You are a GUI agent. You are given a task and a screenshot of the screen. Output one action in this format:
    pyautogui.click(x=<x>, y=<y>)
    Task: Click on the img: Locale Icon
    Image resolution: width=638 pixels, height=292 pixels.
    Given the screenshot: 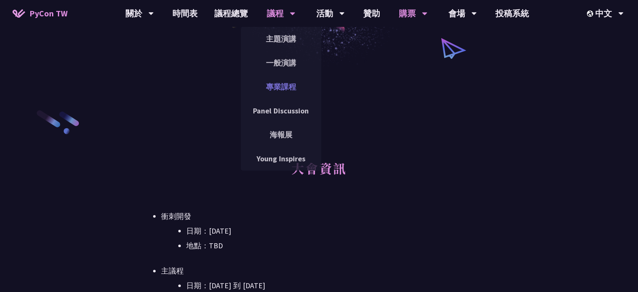 What is the action you would take?
    pyautogui.click(x=591, y=13)
    